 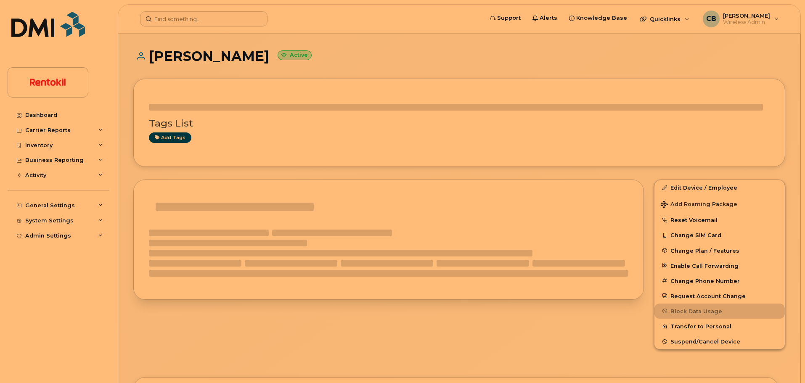 I want to click on button: Change Plan / Features, so click(x=720, y=251).